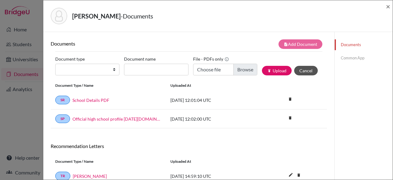 The image size is (393, 180). What do you see at coordinates (388, 6) in the screenshot?
I see `button: Close` at bounding box center [388, 6].